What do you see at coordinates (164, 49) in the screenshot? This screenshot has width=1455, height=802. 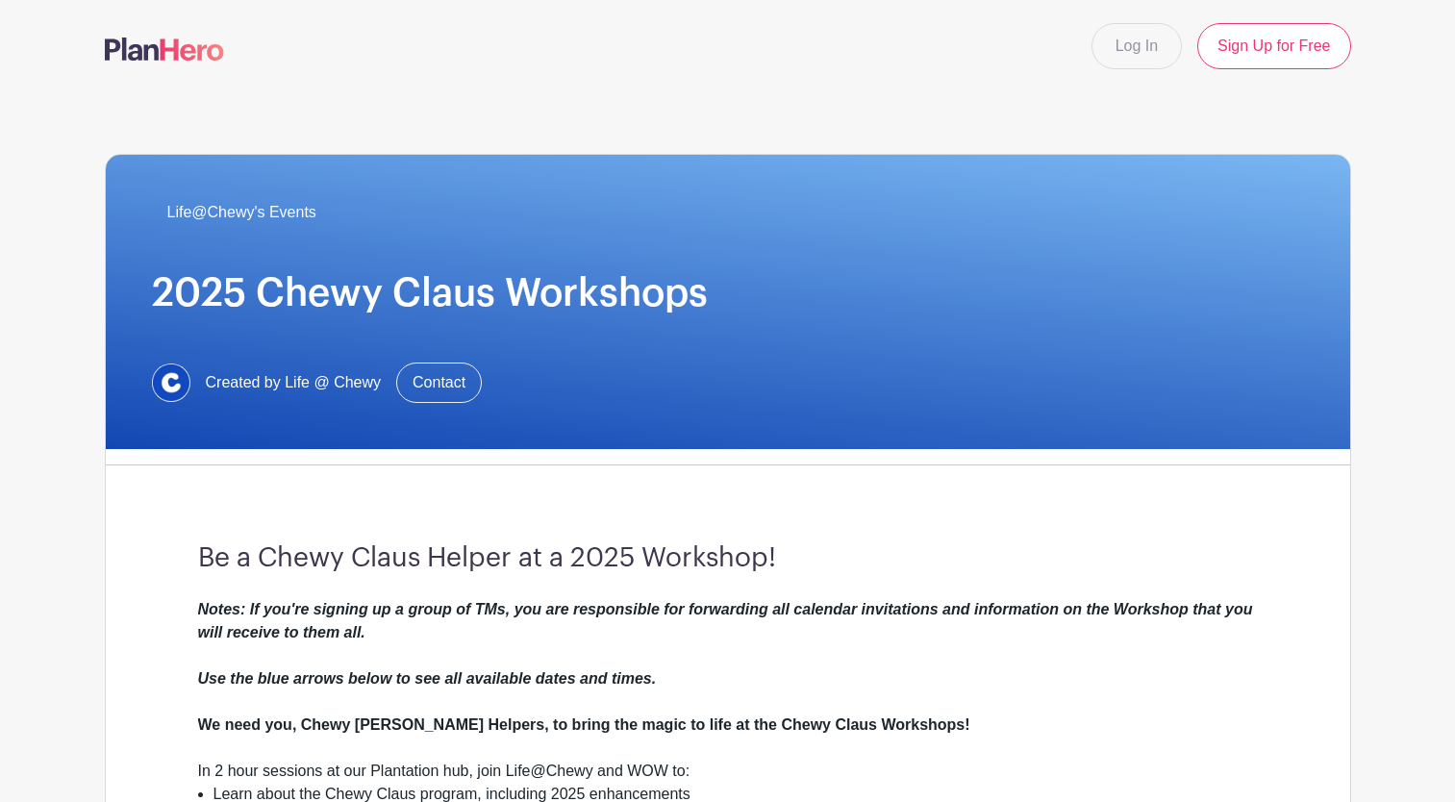 I see `img: logo-507f7623f17ff9eddc593b1ce0a138ce2505c220e1c5a4e2b4648c50719b7d32.svg` at bounding box center [164, 49].